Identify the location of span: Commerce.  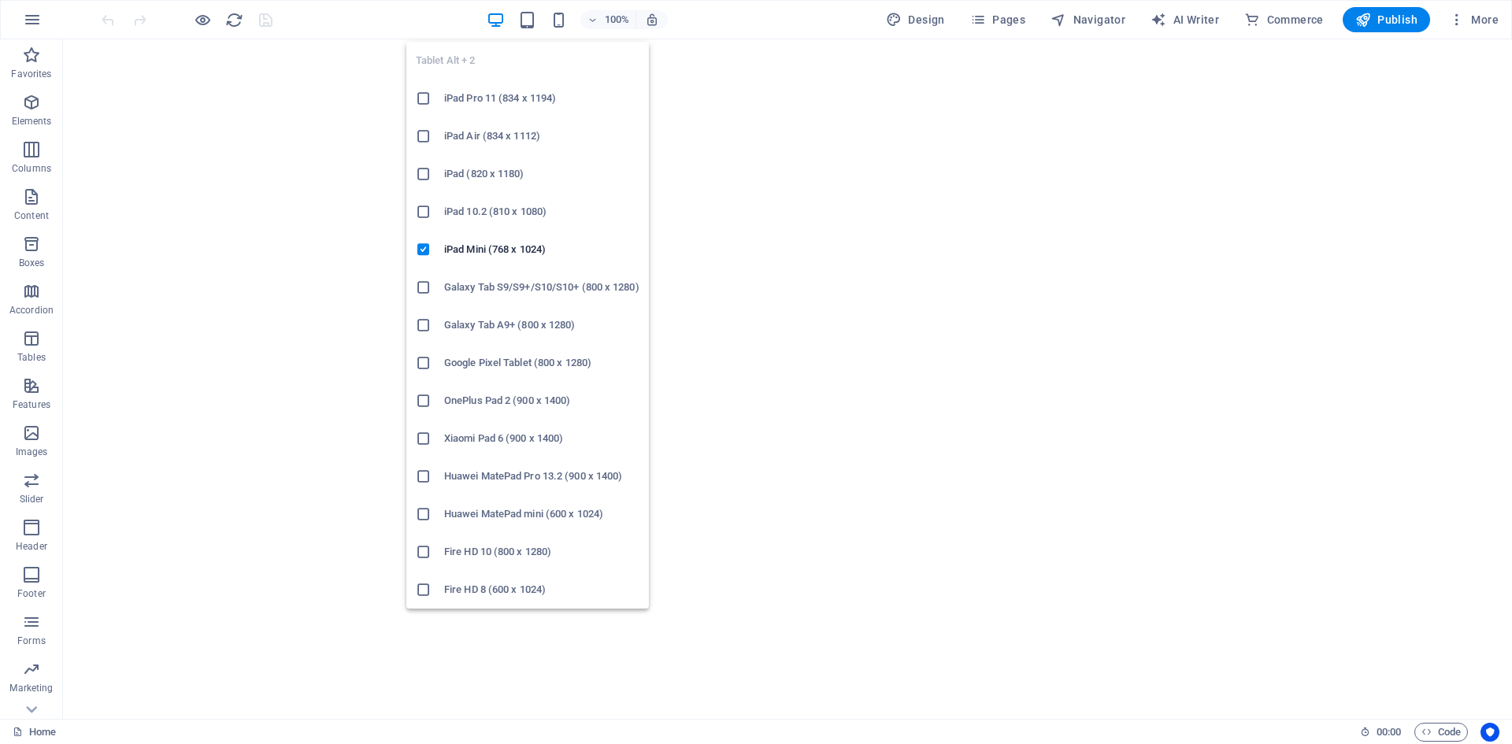
(1283, 20).